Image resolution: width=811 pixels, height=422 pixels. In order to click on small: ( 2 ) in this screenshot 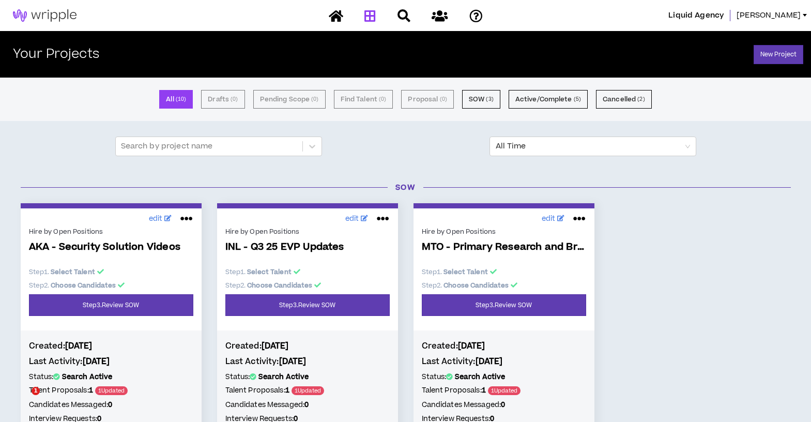, I will do `click(641, 99)`.